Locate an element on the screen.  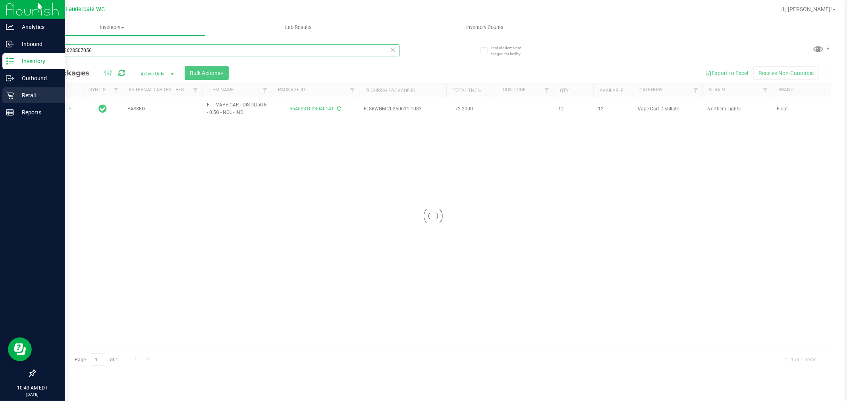
p: 10:43 AM EDT is located at coordinates (33, 388).